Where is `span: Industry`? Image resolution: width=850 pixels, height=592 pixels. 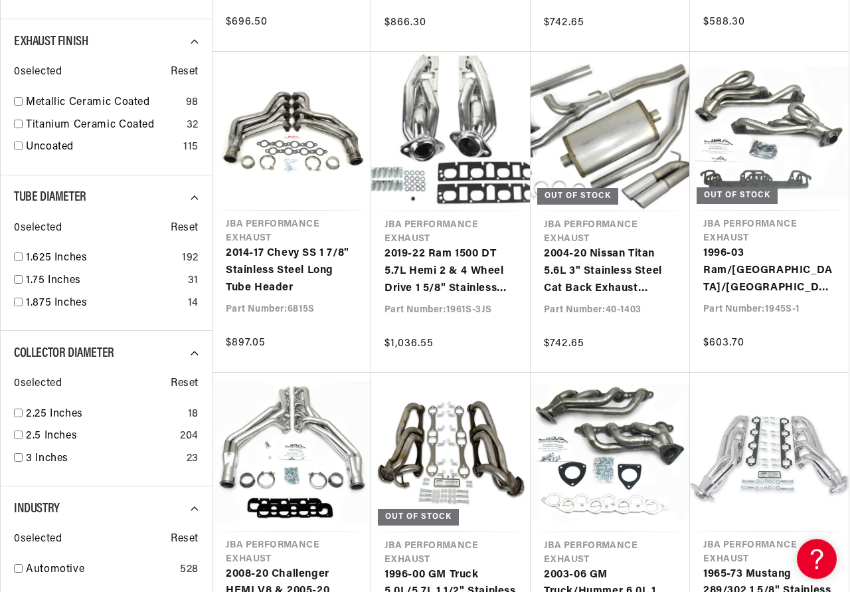
span: Industry is located at coordinates (37, 509).